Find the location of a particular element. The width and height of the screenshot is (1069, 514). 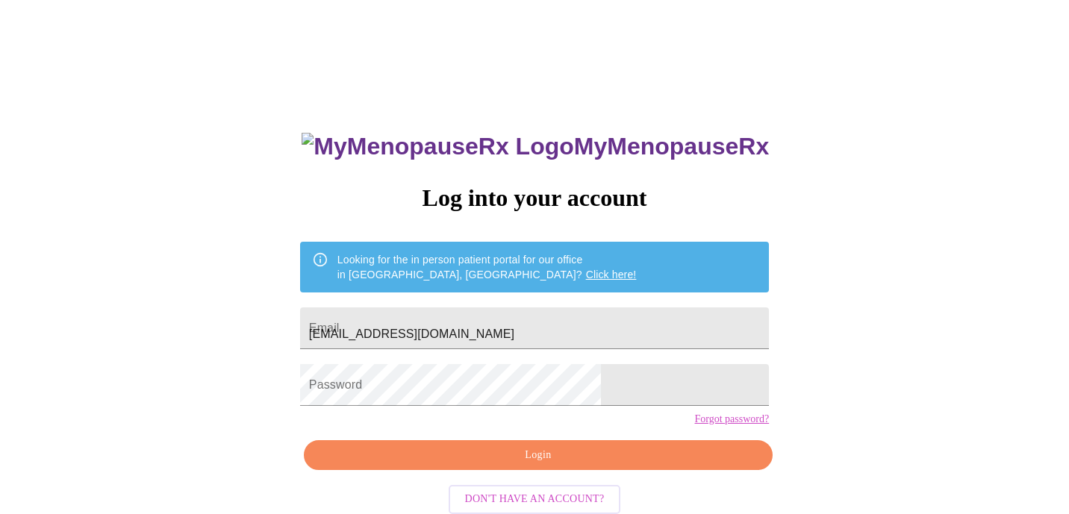

img: MyMenopauseRx Logo is located at coordinates (437, 146).